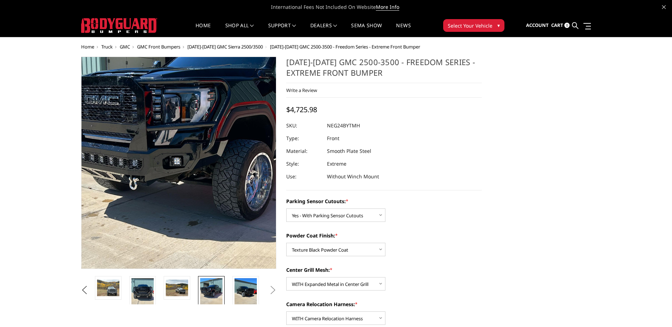  I want to click on dt: Style:, so click(304, 164).